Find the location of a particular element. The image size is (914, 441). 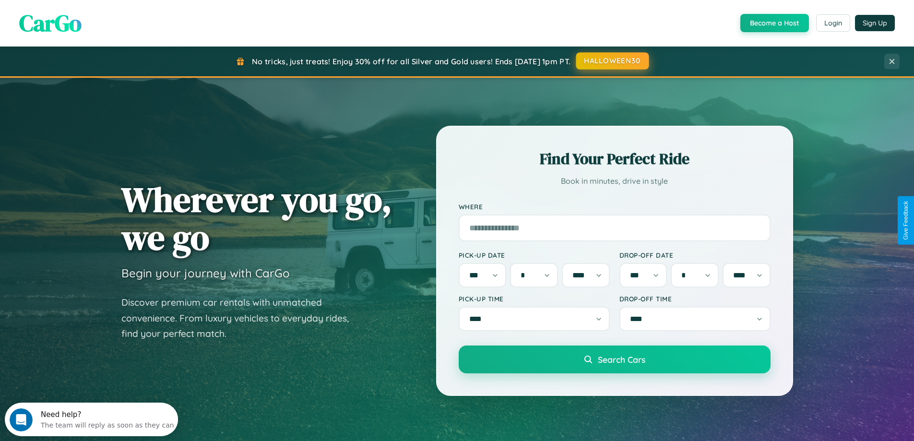

p: Discover premium car rentals with unmatched convenience. From luxury vehicles to everyday rides, ... is located at coordinates (241, 318).